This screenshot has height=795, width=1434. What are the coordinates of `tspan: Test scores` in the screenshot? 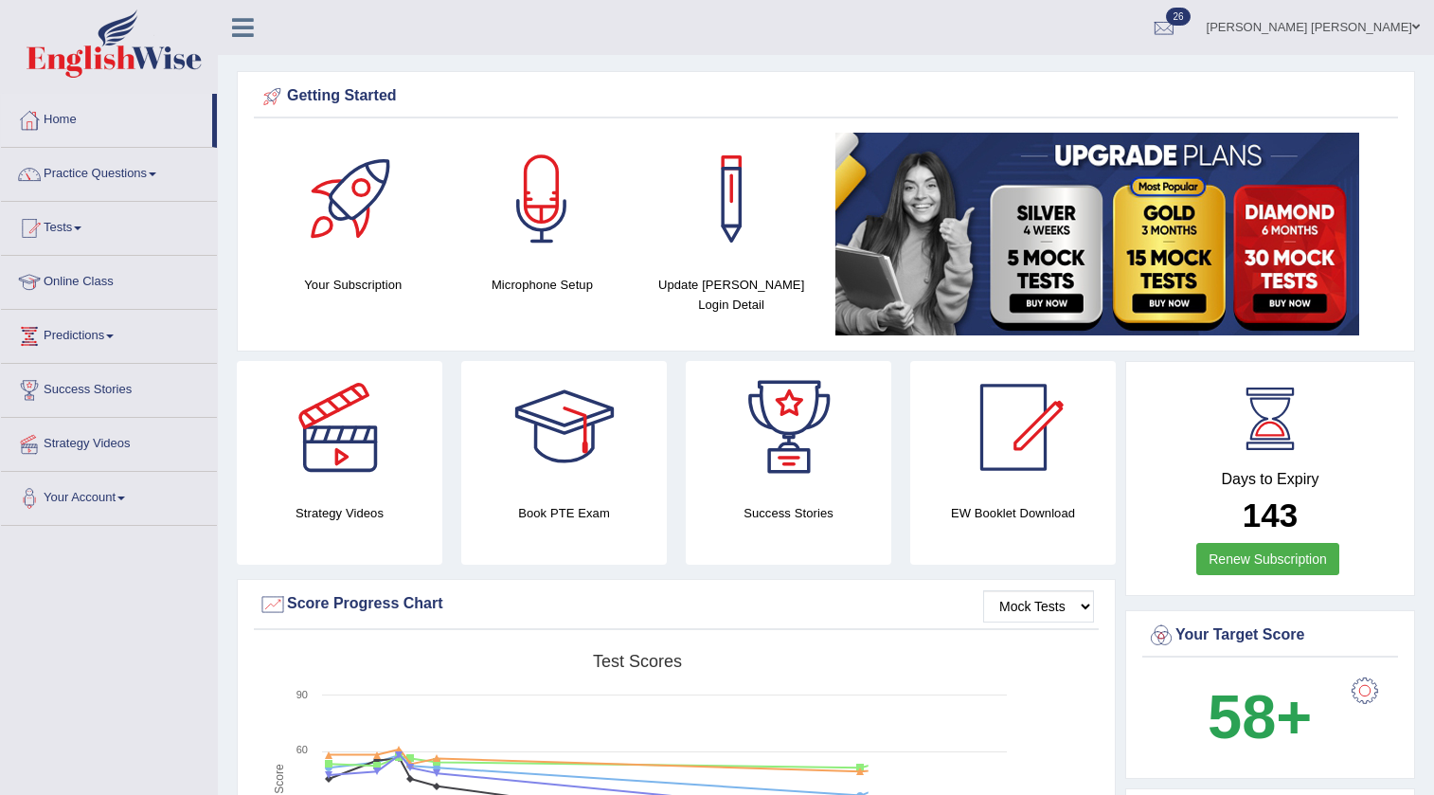 It's located at (638, 661).